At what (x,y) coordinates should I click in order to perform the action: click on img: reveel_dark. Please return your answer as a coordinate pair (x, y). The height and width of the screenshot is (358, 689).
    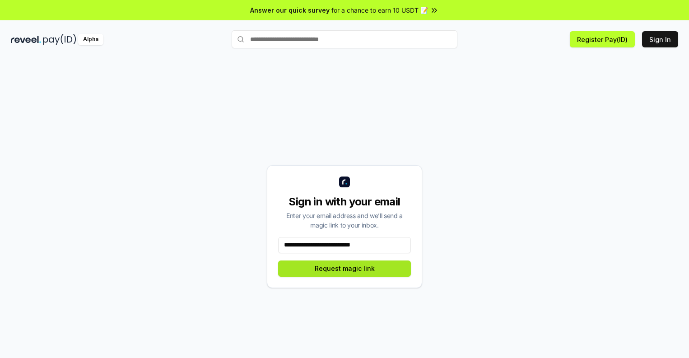
    Looking at the image, I should click on (26, 39).